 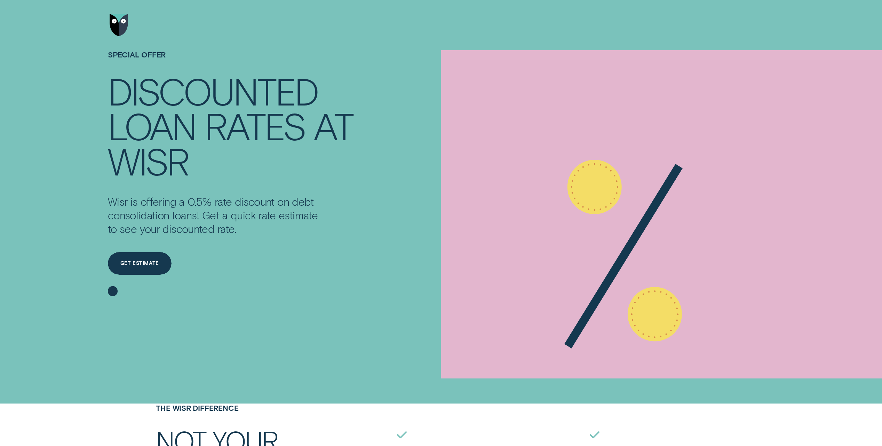 I want to click on p: Wisr is offering a 0.5% rate discount on debt consolidation loans! Get a quick rate estimate to s..., so click(x=216, y=215).